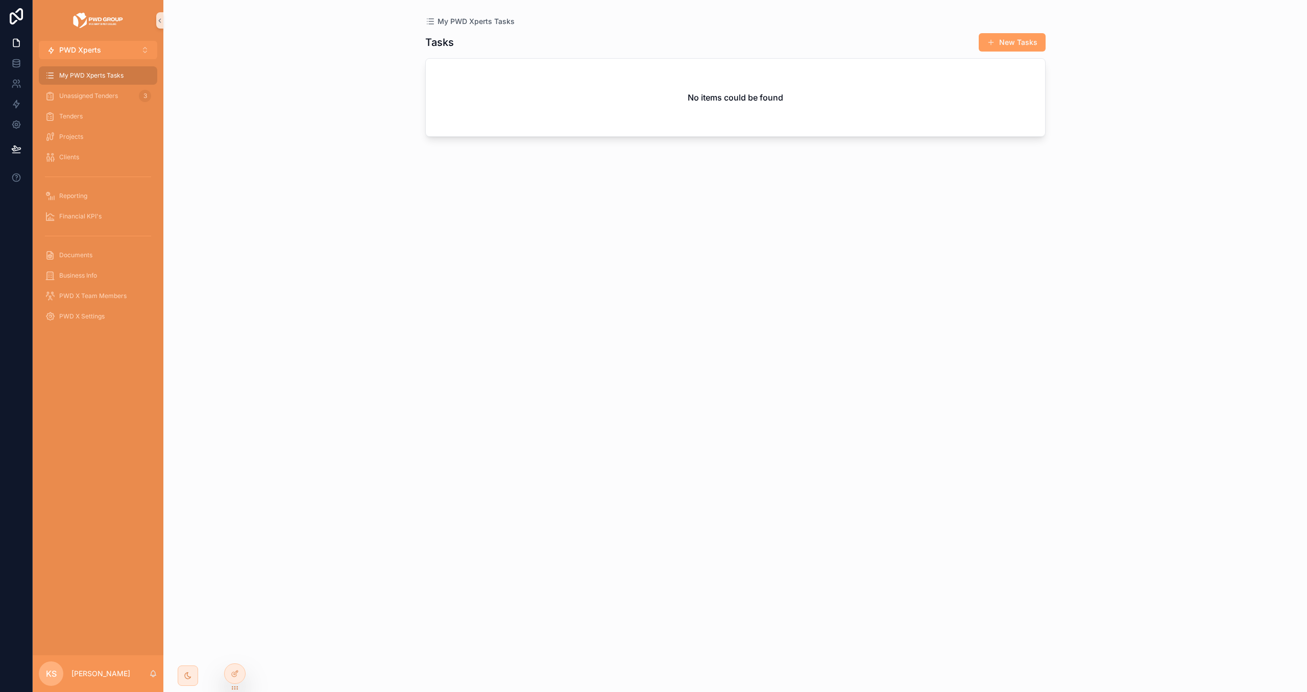 This screenshot has height=692, width=1307. What do you see at coordinates (80, 50) in the screenshot?
I see `span: PWD Xperts` at bounding box center [80, 50].